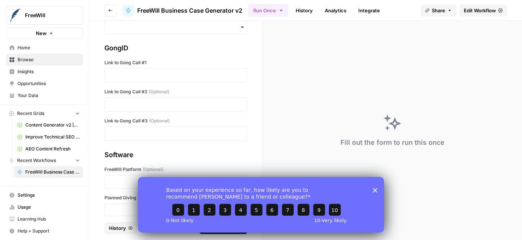  What do you see at coordinates (48, 207) in the screenshot?
I see `span: Usage` at bounding box center [48, 207].